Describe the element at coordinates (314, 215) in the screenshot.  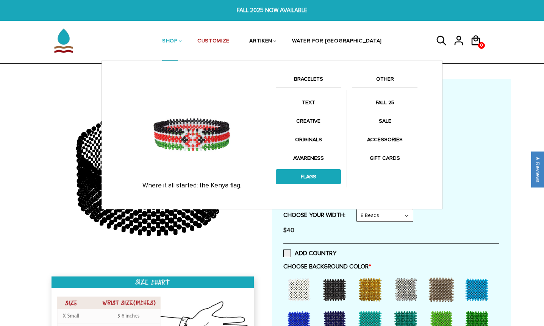
I see `label: CHOOSE YOUR WIDTH:` at that location.